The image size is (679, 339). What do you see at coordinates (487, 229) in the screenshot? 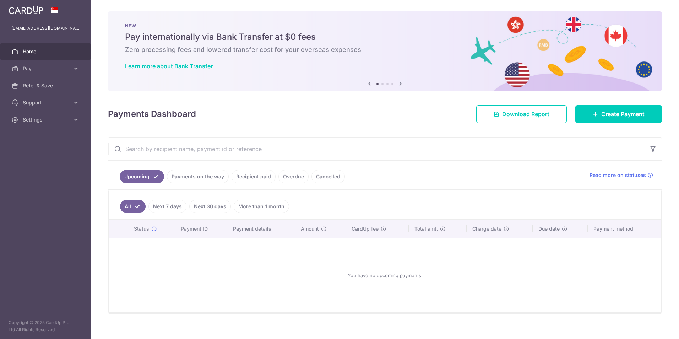
I see `span: Charge date` at bounding box center [487, 229].